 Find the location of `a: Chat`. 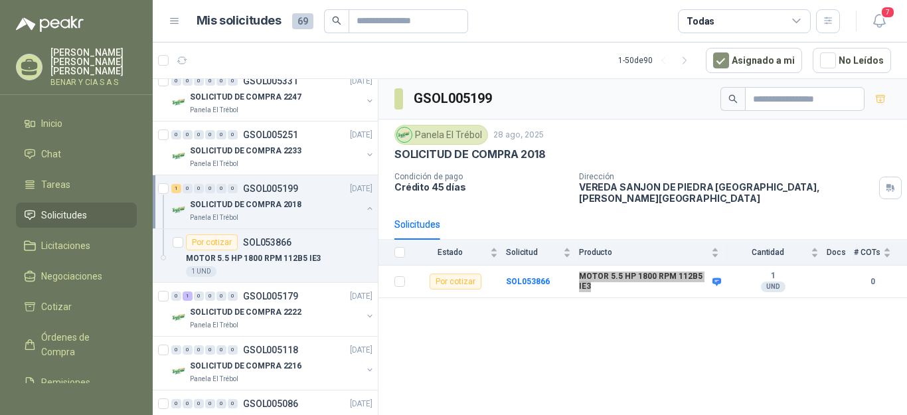

a: Chat is located at coordinates (76, 154).